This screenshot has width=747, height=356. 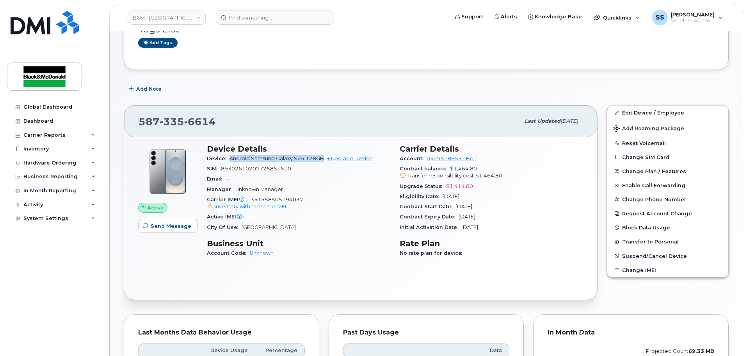 I want to click on span: Add Note, so click(x=149, y=89).